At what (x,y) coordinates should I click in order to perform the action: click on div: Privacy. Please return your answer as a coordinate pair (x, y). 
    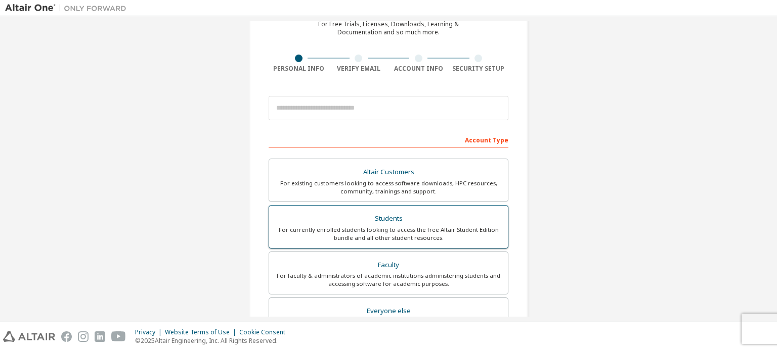
    Looking at the image, I should click on (150, 333).